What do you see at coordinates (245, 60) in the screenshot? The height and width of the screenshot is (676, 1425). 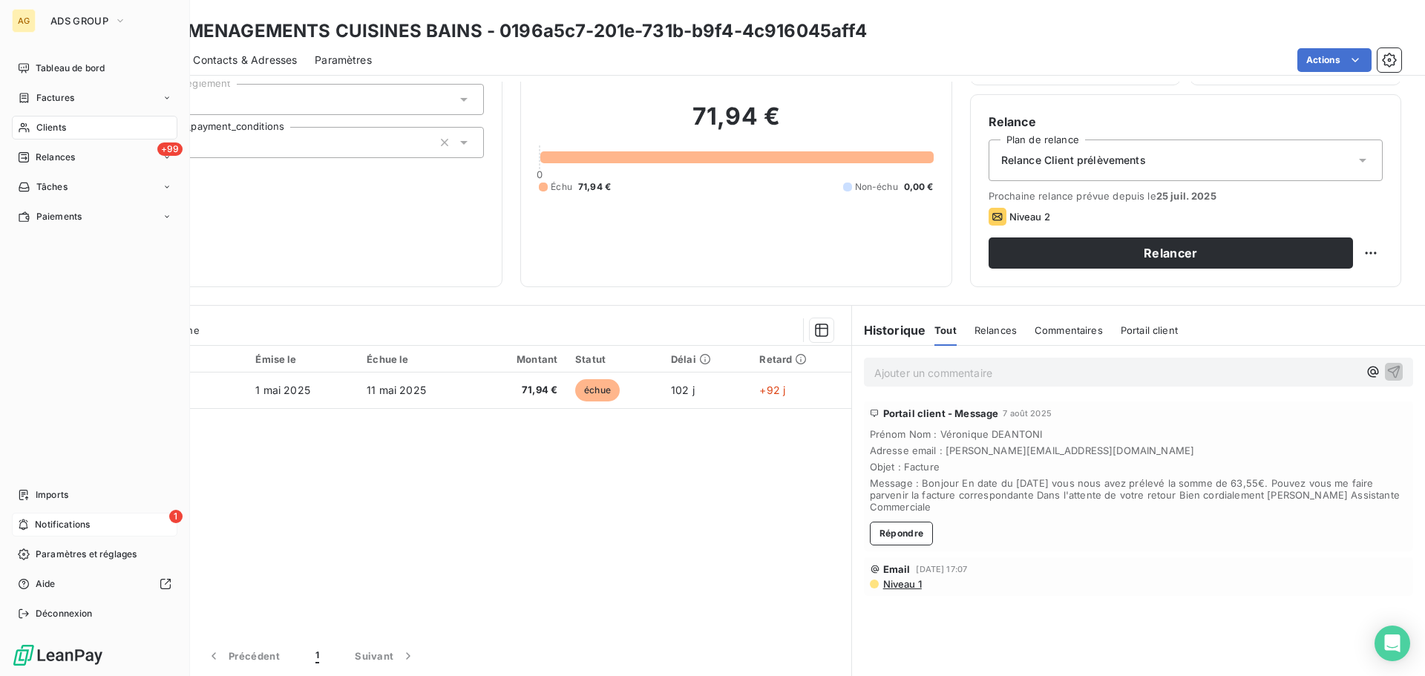 I see `span: Contacts & Adresses` at bounding box center [245, 60].